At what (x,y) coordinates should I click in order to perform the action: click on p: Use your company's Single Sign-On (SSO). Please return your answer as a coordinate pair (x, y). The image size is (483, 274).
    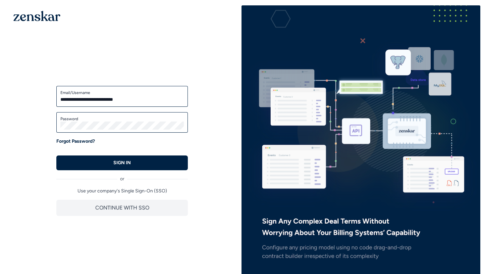
    Looking at the image, I should click on (122, 191).